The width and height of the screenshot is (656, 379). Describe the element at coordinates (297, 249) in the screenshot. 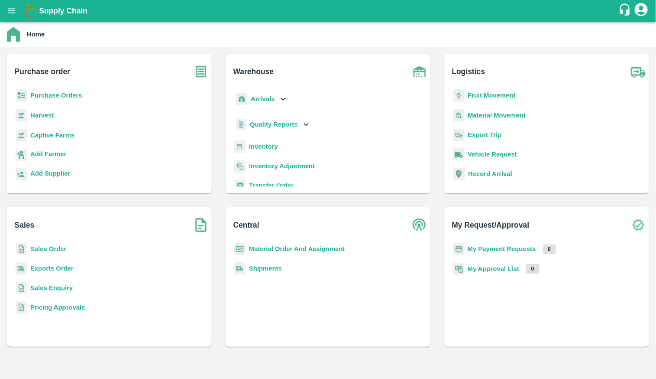

I see `a: Material Order And Assignment` at that location.